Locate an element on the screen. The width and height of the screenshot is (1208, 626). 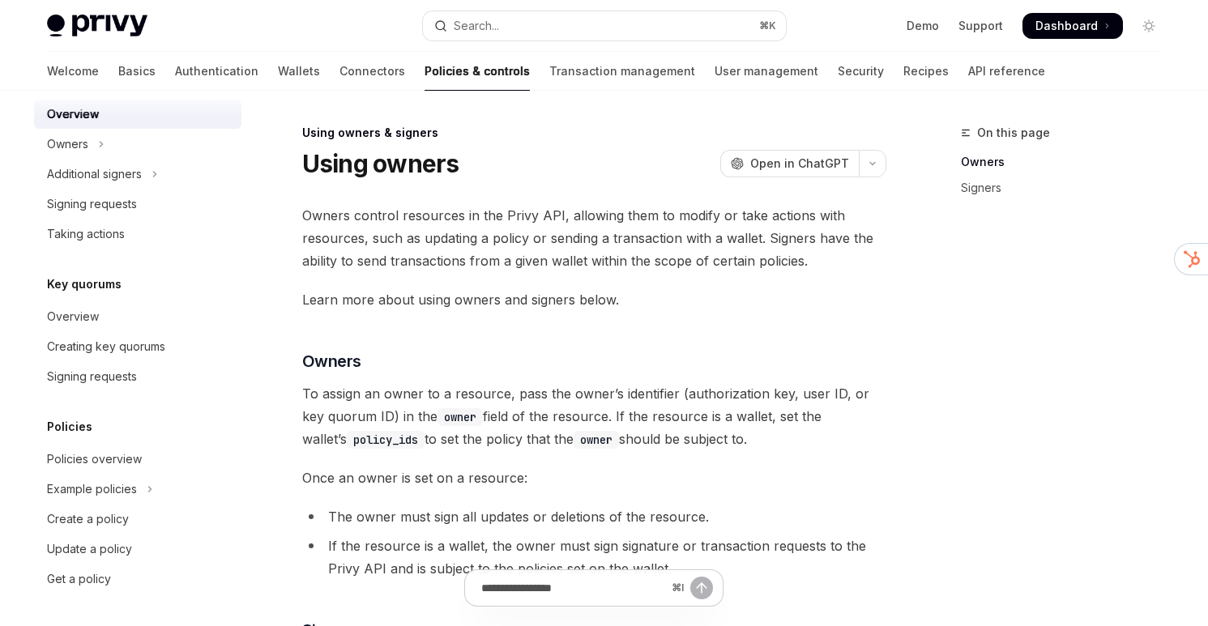
a: Wallets is located at coordinates (299, 71).